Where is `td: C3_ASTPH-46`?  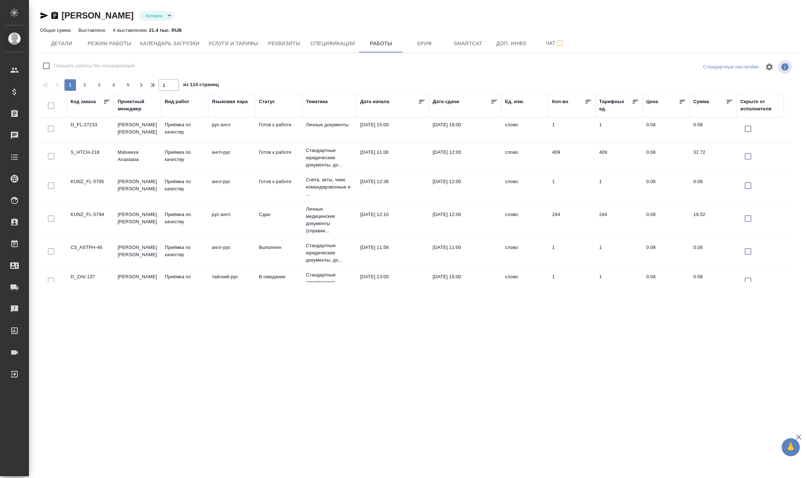
td: C3_ASTPH-46 is located at coordinates (90, 253).